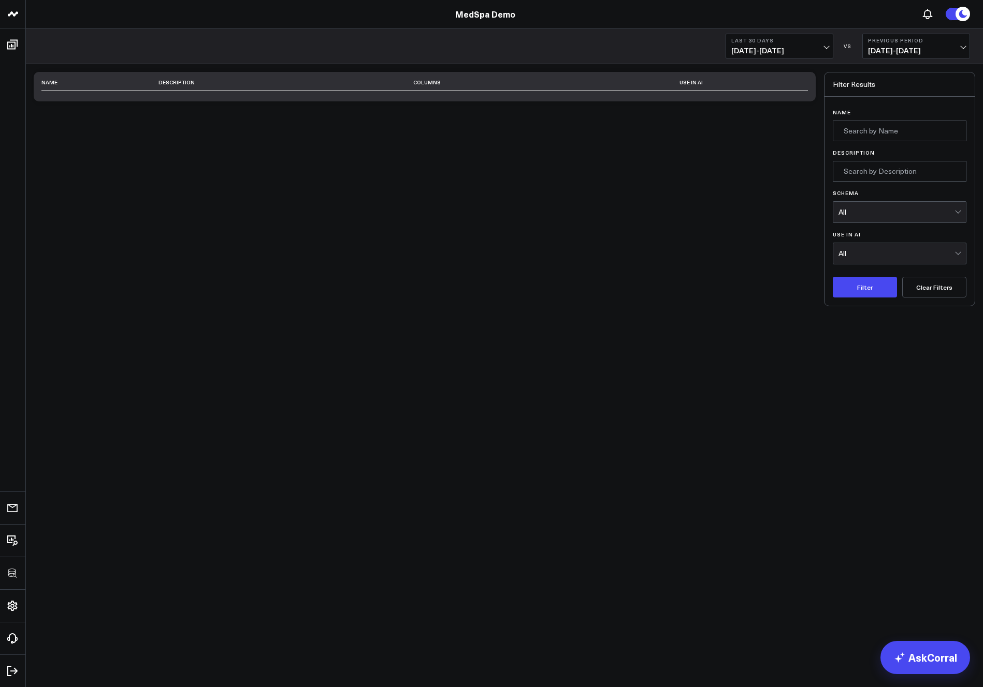 Image resolution: width=983 pixels, height=687 pixels. Describe the element at coordinates (916, 40) in the screenshot. I see `b: Previous Period` at that location.